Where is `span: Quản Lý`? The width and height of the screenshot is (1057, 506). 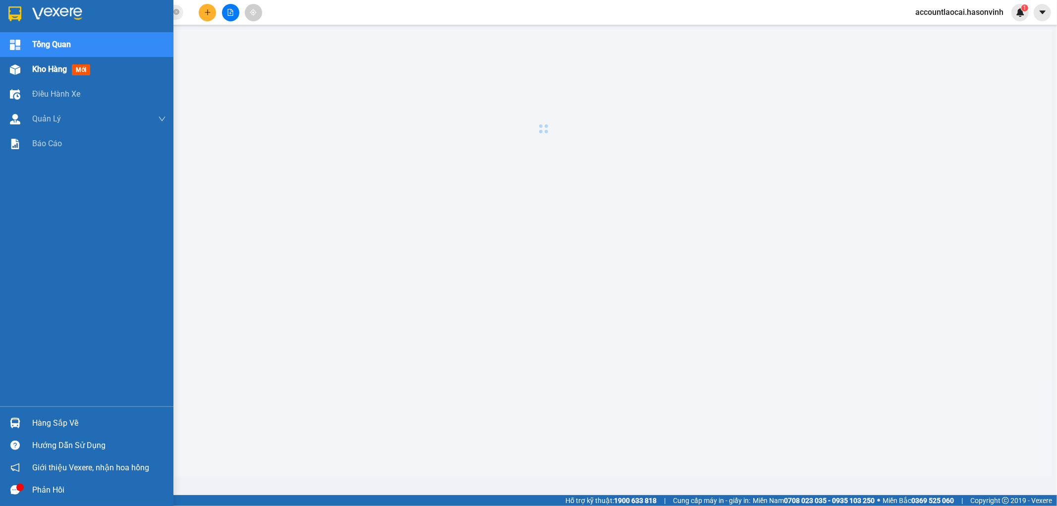
span: Quản Lý is located at coordinates (47, 118).